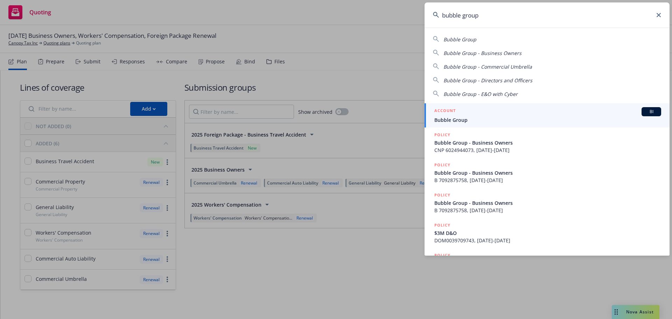 The height and width of the screenshot is (319, 672). I want to click on h5: ACCOUNT, so click(445, 111).